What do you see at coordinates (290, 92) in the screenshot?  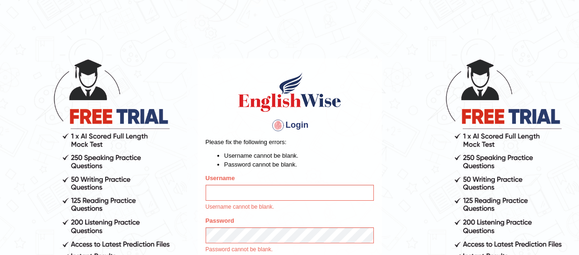 I see `img: Logo of English Wise sign in for intelligent practice with AI` at bounding box center [290, 92].